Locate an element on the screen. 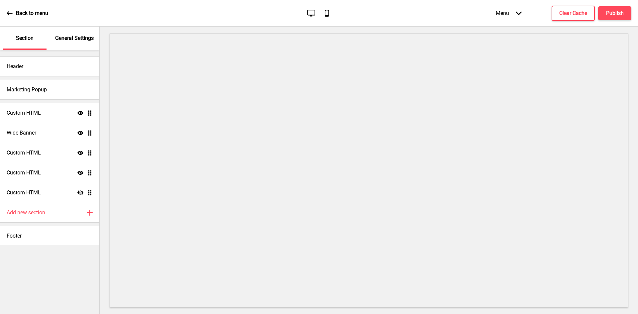 This screenshot has width=638, height=314. p: Back to menu is located at coordinates (32, 13).